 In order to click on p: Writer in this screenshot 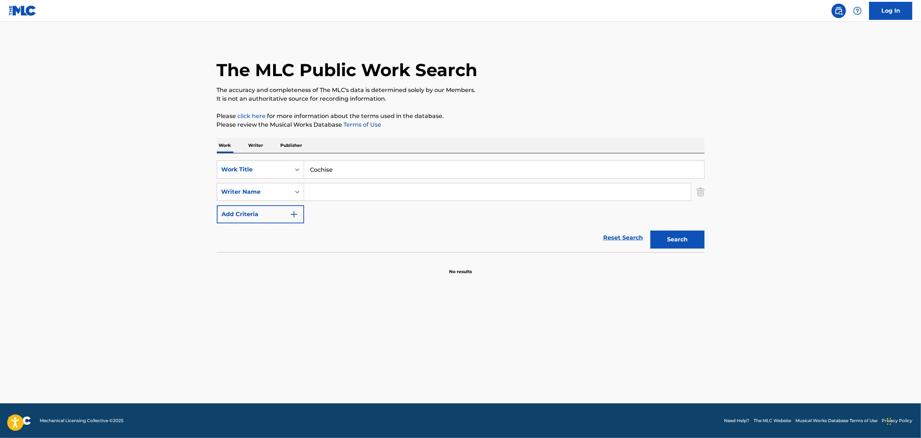, I will do `click(256, 145)`.